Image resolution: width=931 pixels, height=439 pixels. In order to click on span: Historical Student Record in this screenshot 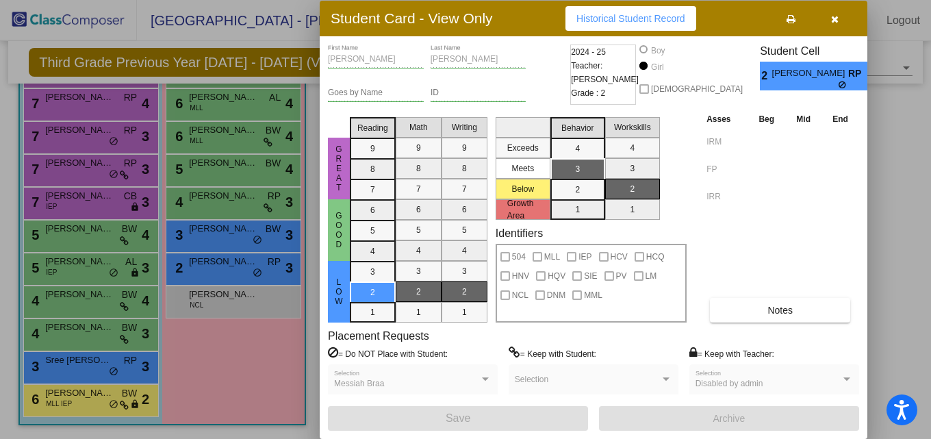, I will do `click(631, 18)`.